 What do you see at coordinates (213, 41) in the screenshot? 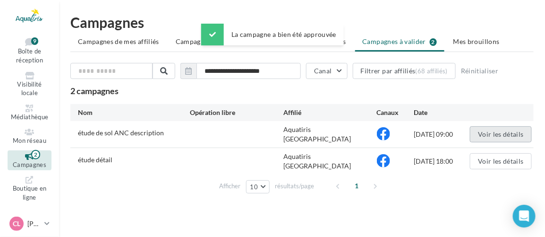
I see `span: Campagnes publicitaires` at bounding box center [213, 41].